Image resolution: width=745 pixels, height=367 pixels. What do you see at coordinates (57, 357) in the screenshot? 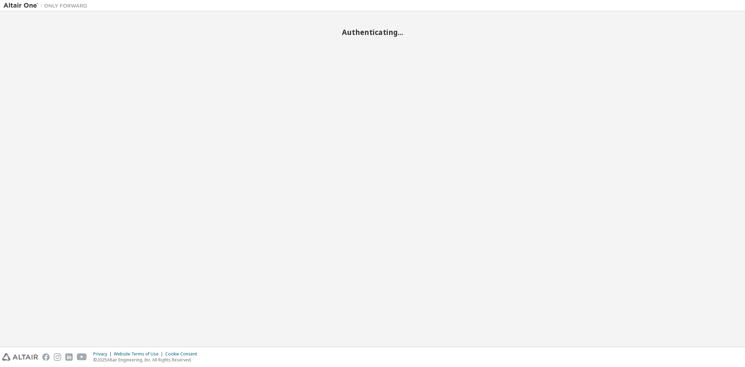
I see `img: instagram.svg` at bounding box center [57, 357].